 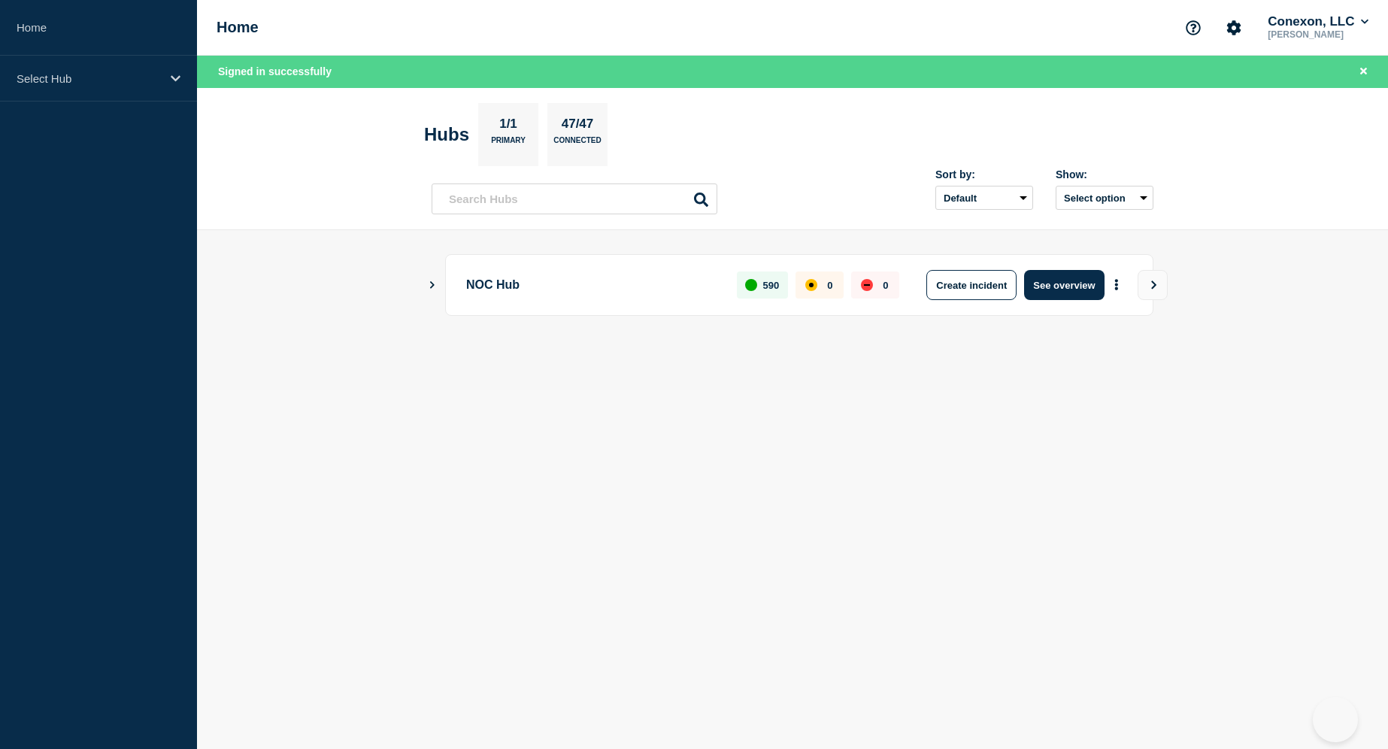 What do you see at coordinates (578, 126) in the screenshot?
I see `p: 47/47` at bounding box center [578, 126].